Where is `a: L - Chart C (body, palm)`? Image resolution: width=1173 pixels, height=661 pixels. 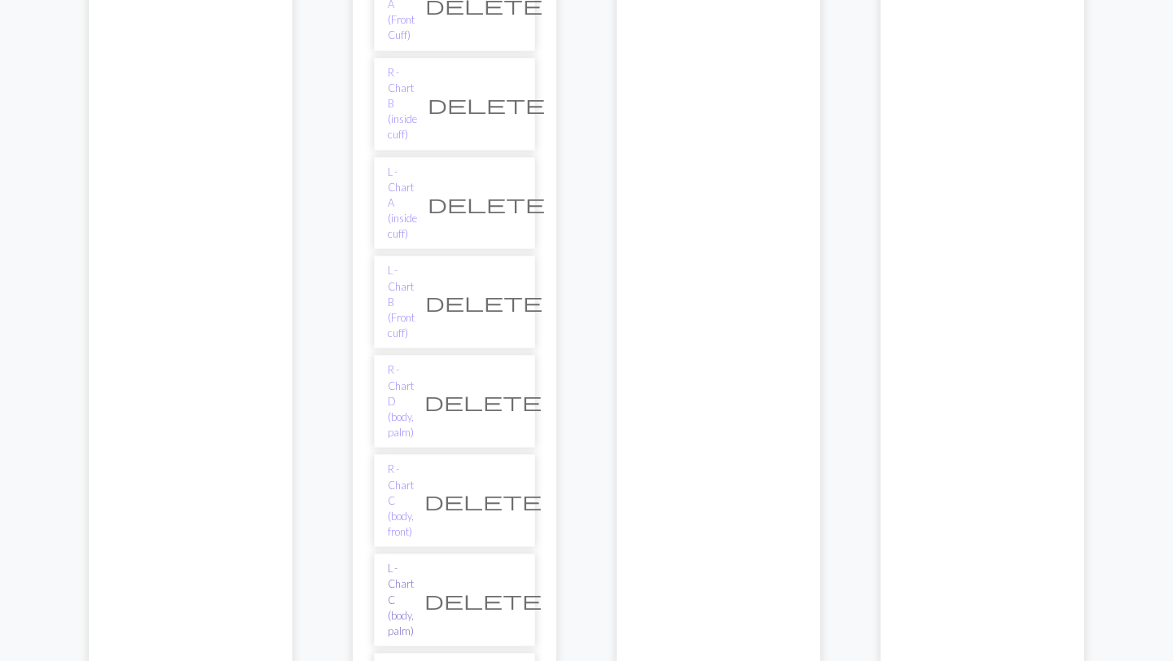 a: L - Chart C (body, palm) is located at coordinates (401, 600).